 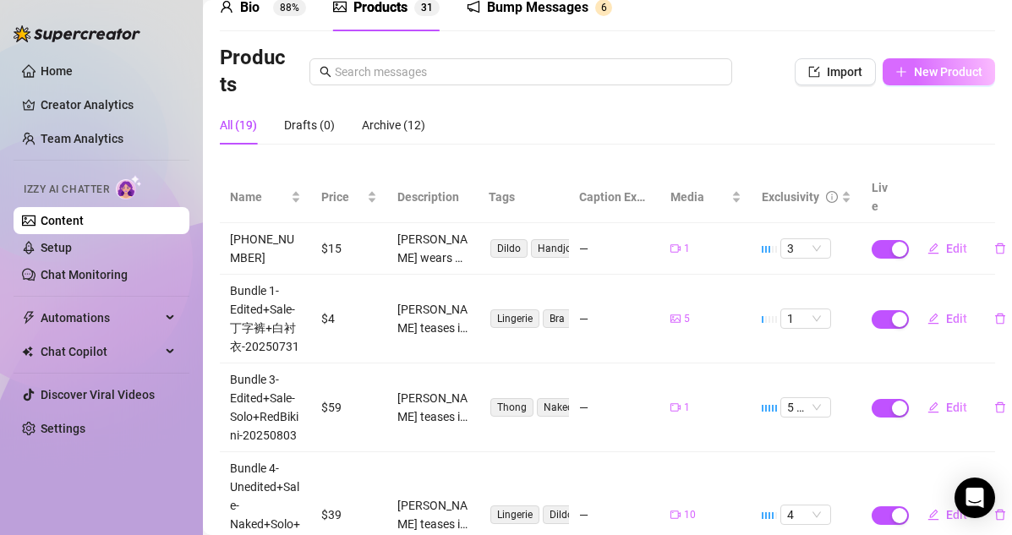 What do you see at coordinates (84, 275) in the screenshot?
I see `a: Chat Monitoring` at bounding box center [84, 275].